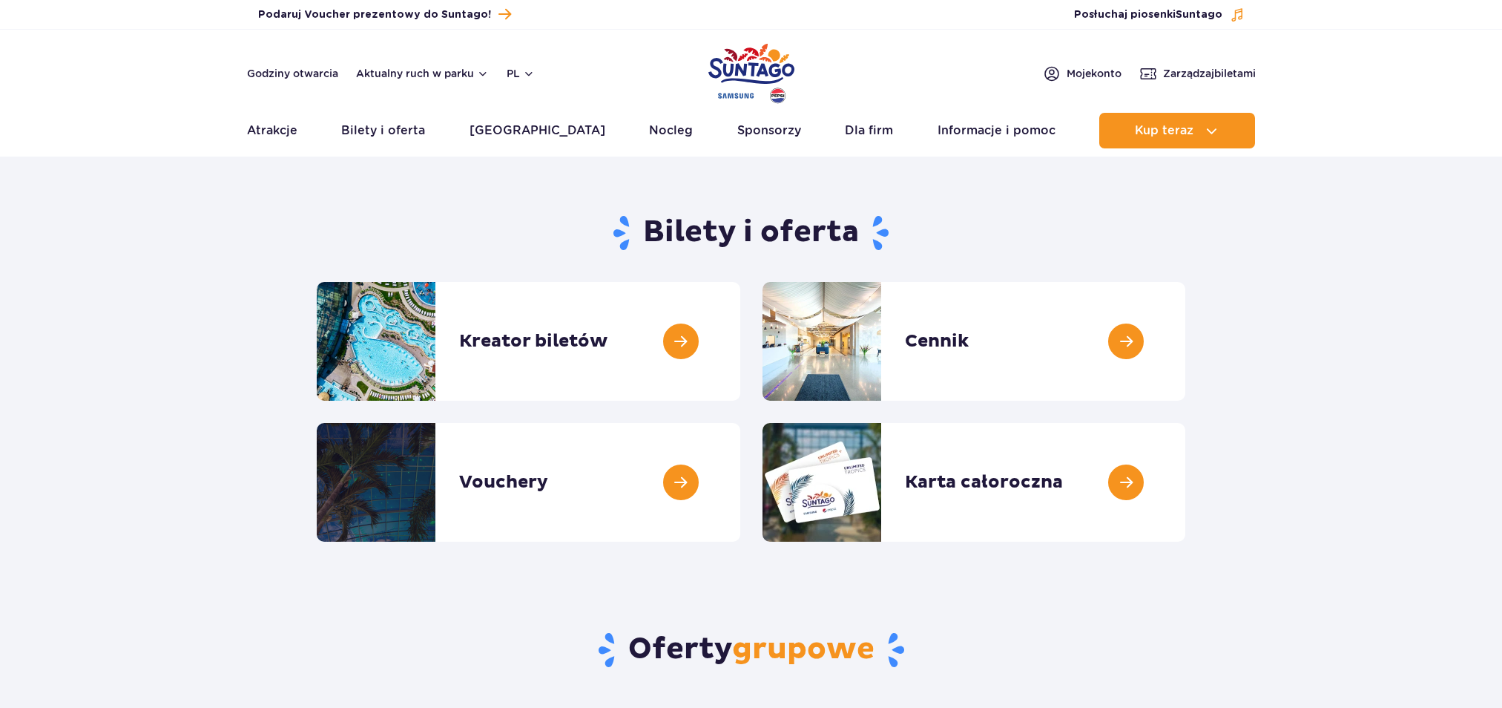 This screenshot has height=708, width=1502. What do you see at coordinates (1199, 15) in the screenshot?
I see `span: Suntago` at bounding box center [1199, 15].